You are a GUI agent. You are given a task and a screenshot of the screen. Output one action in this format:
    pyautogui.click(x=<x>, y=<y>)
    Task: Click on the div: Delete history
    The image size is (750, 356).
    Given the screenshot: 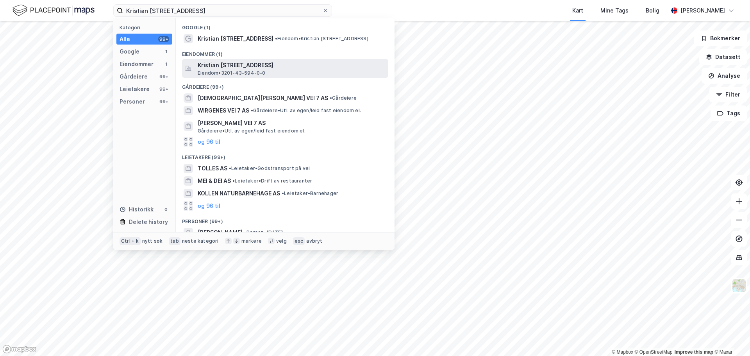 What is the action you would take?
    pyautogui.click(x=149, y=222)
    